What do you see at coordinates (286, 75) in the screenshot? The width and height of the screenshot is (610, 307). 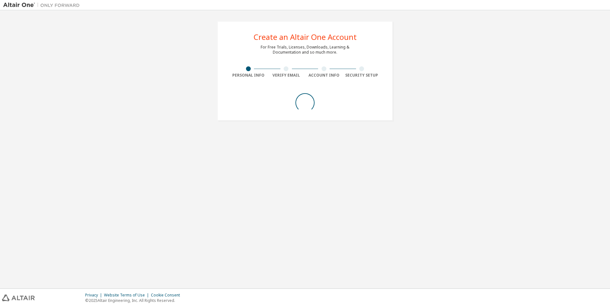 I see `div: Verify Email` at bounding box center [286, 75].